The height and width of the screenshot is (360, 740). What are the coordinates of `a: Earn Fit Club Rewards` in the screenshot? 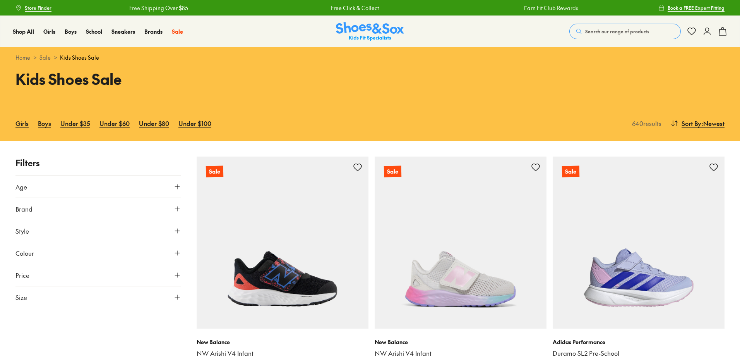 It's located at (551, 8).